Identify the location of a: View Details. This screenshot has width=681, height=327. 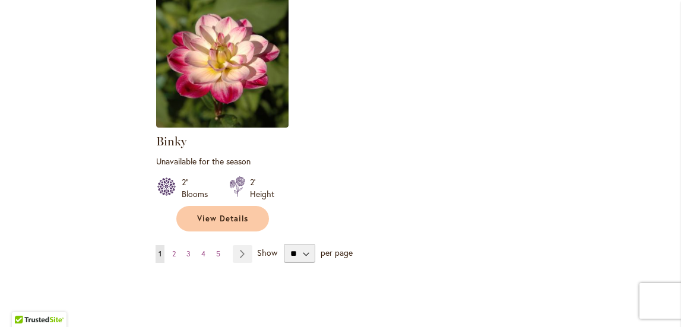
(222, 218).